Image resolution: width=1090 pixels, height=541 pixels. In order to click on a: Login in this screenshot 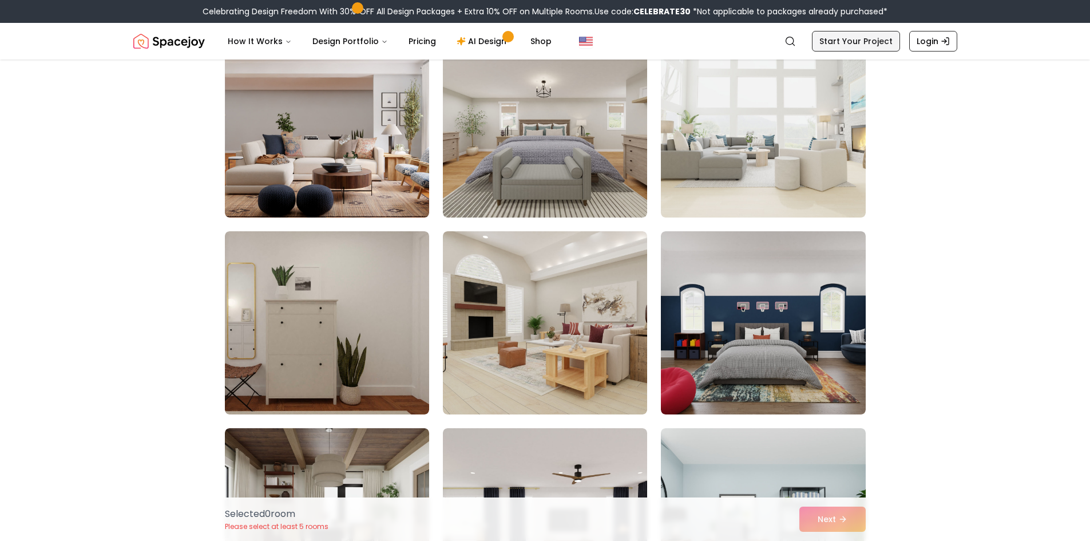, I will do `click(933, 41)`.